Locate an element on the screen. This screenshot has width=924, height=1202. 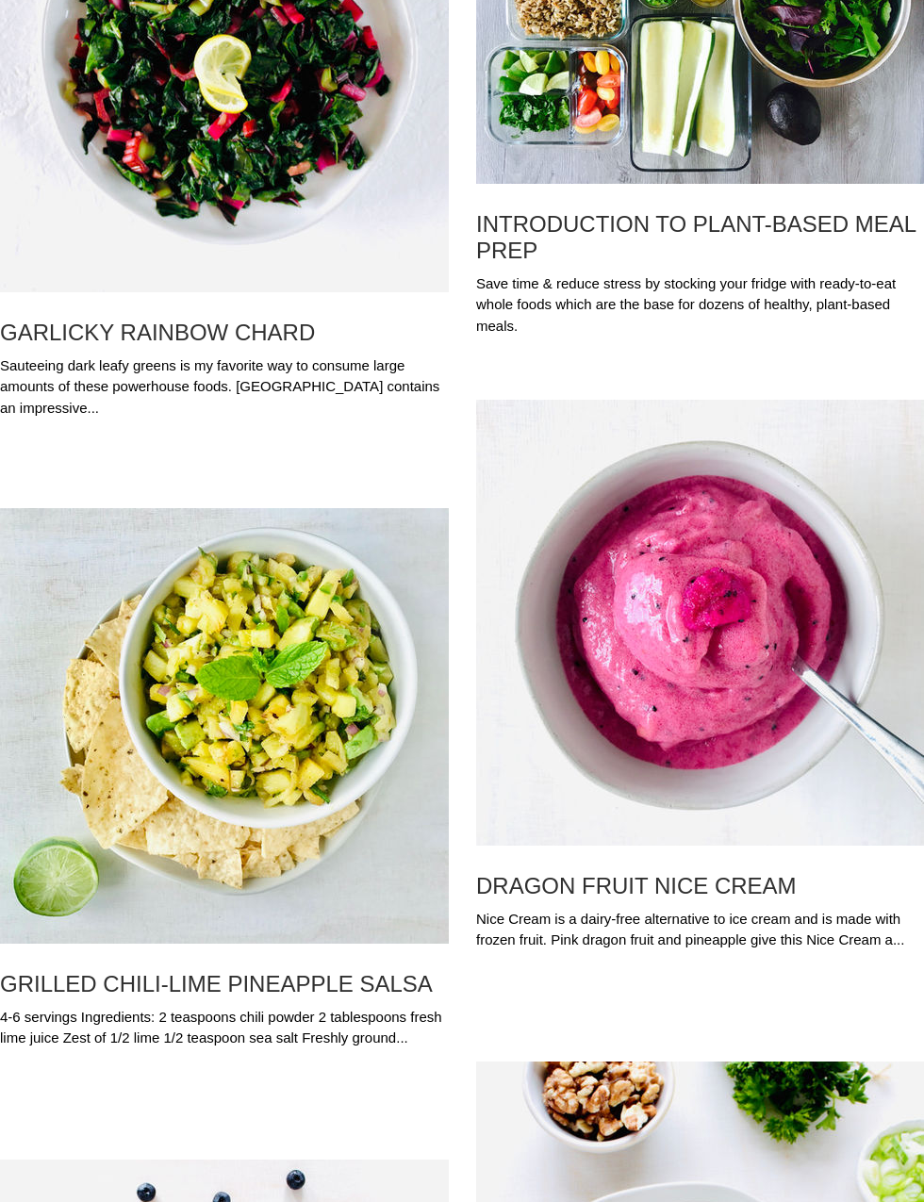
a: INTRODUCTION TO PLANT-BASED MEAL PREP is located at coordinates (699, 238).